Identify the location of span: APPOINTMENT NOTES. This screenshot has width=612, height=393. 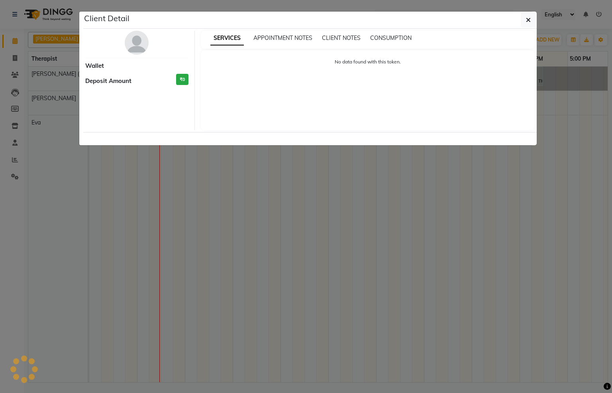
(283, 38).